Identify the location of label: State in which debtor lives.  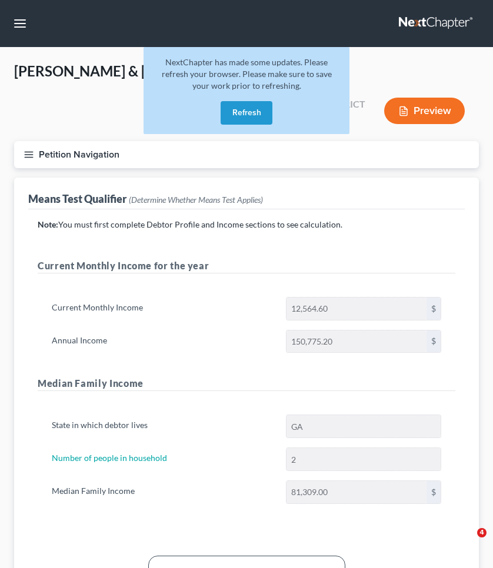
(163, 426).